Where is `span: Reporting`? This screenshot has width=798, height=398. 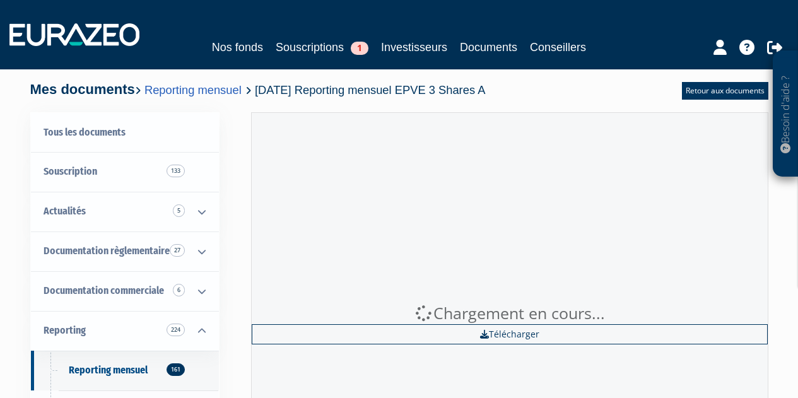
span: Reporting is located at coordinates (64, 330).